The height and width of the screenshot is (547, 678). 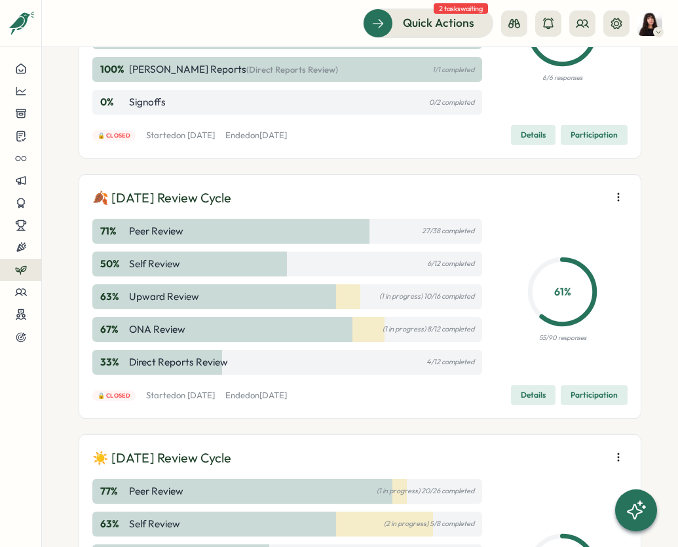 I want to click on img: Kelly Rosa, so click(x=650, y=24).